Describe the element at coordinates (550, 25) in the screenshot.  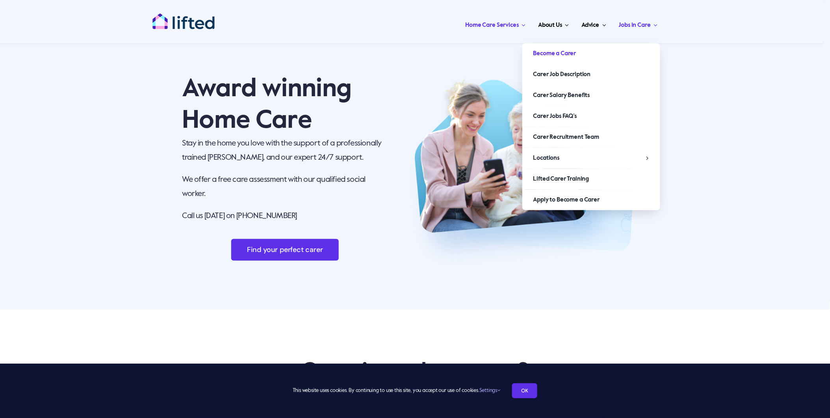
I see `span: About Us` at that location.